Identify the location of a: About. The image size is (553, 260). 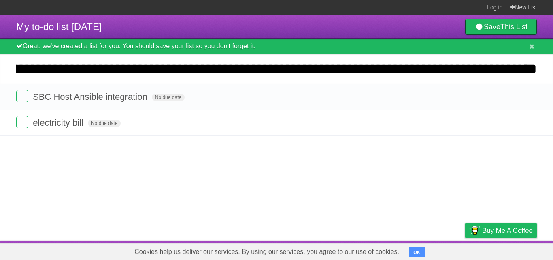
(366, 250).